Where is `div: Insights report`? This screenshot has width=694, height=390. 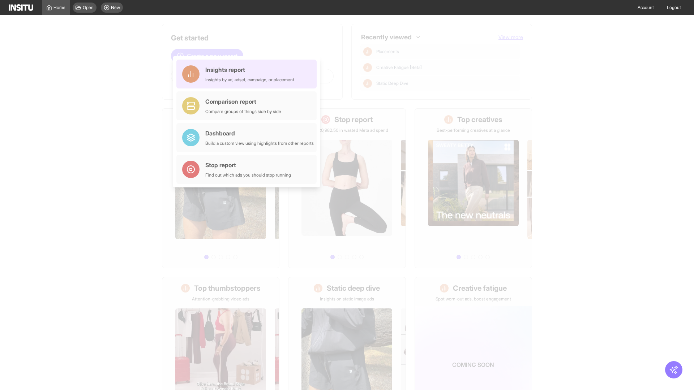
div: Insights report is located at coordinates (250, 70).